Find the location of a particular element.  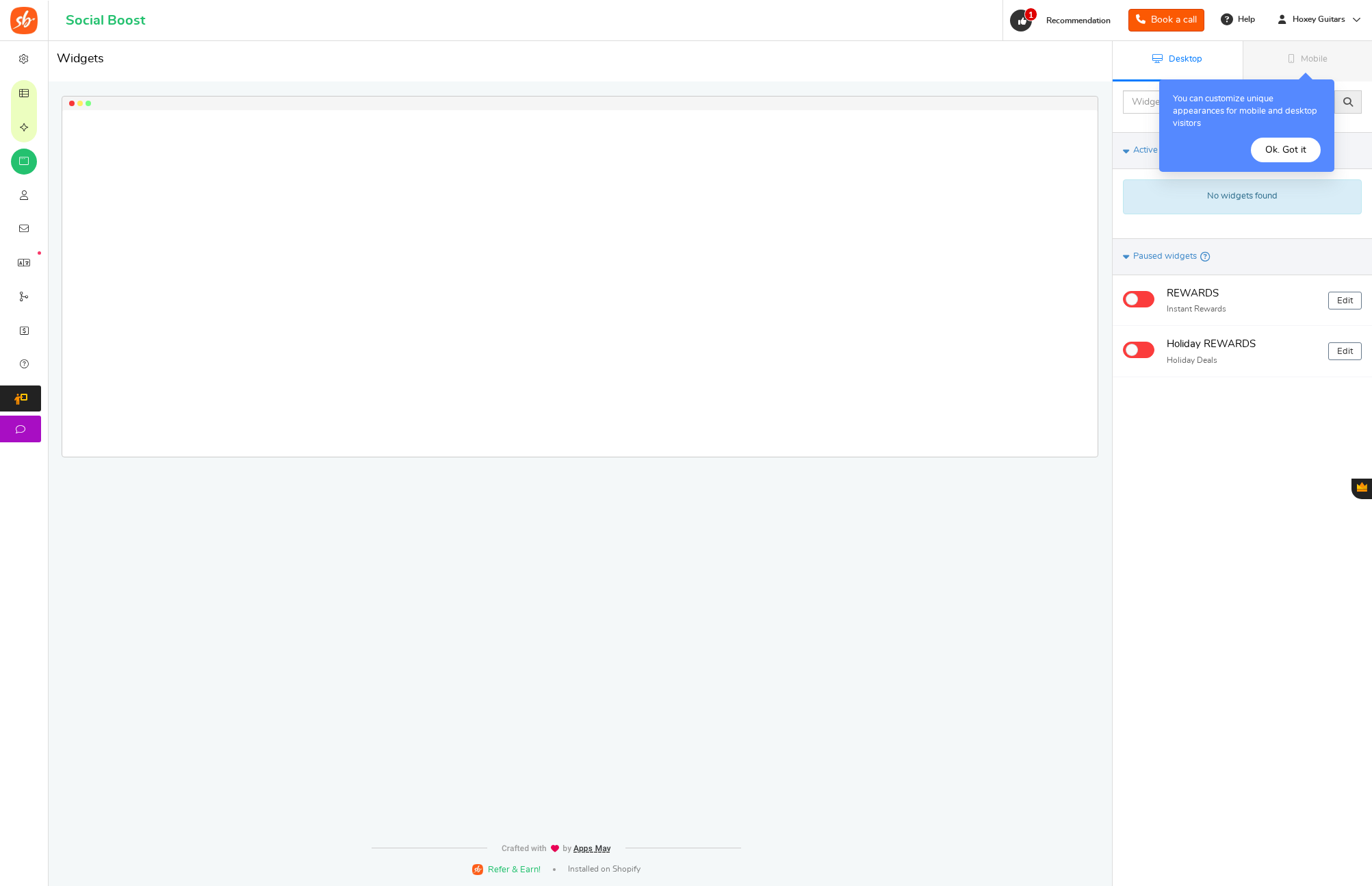

a: Active Widgets is located at coordinates (1242, 150).